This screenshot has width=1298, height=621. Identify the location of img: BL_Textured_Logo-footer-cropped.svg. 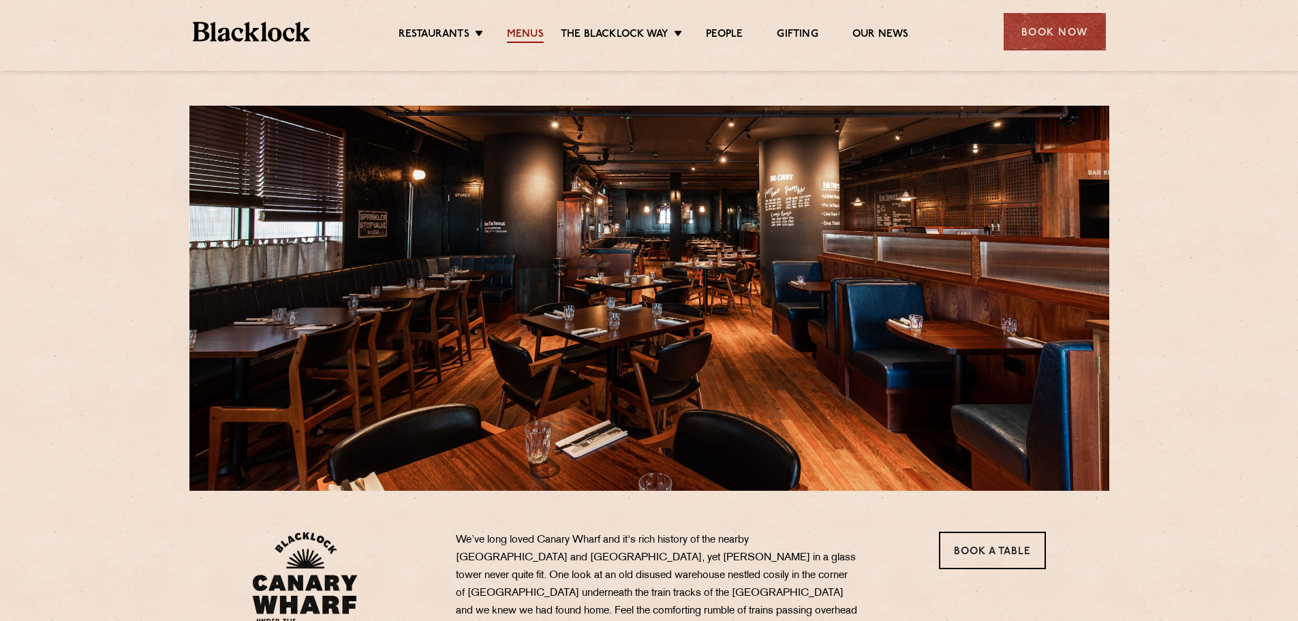
(251, 31).